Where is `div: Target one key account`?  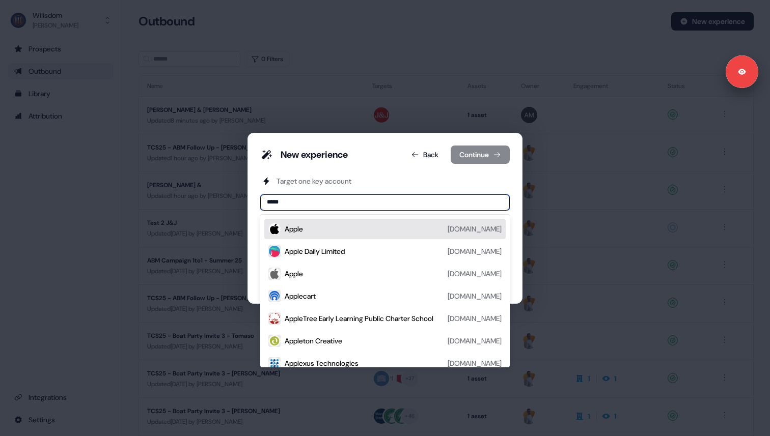 div: Target one key account is located at coordinates (314, 181).